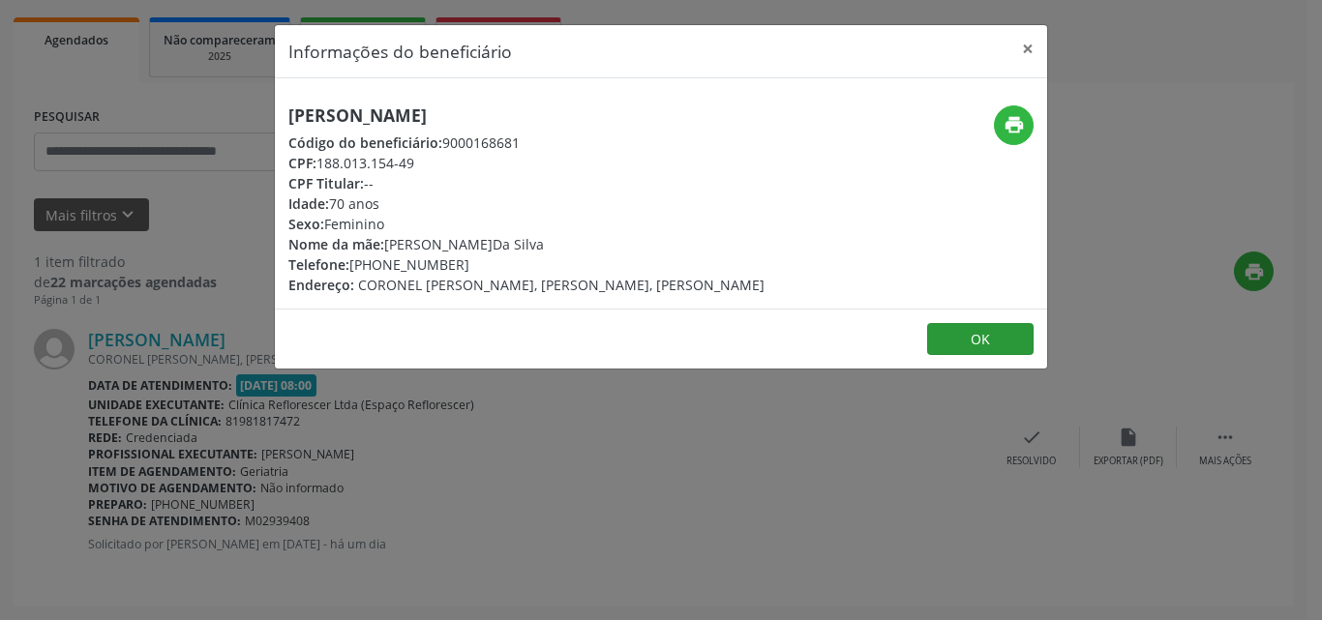 Image resolution: width=1322 pixels, height=620 pixels. I want to click on span: CPF:, so click(302, 163).